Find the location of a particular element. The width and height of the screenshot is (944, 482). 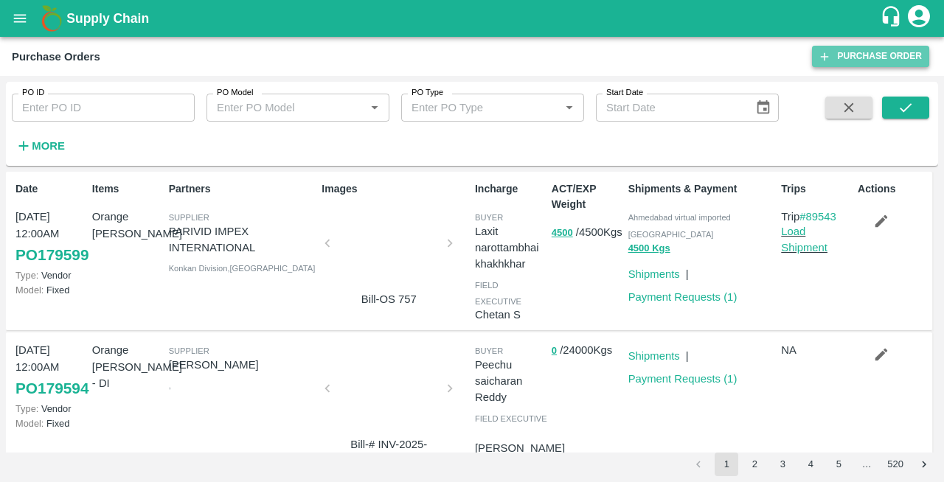

button: Choose date is located at coordinates (764, 108).